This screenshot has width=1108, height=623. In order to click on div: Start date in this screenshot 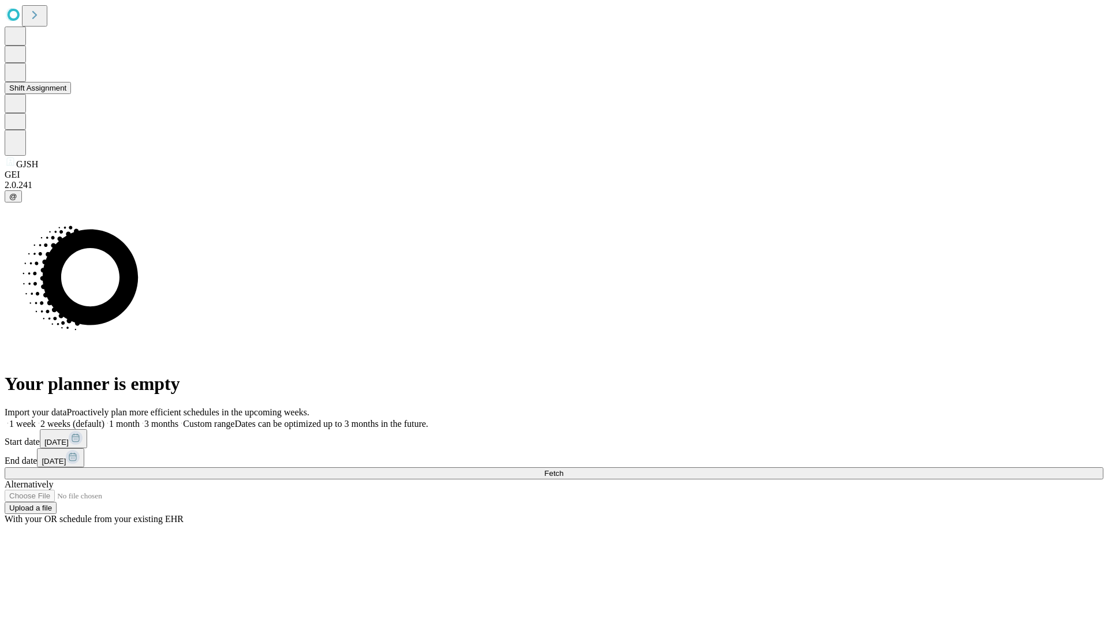, I will do `click(554, 439)`.